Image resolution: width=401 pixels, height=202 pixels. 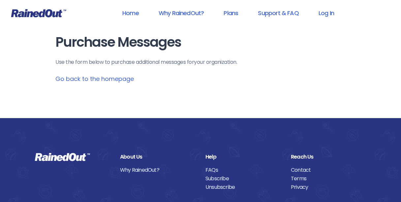 I want to click on h1: Purchase Messages, so click(x=201, y=42).